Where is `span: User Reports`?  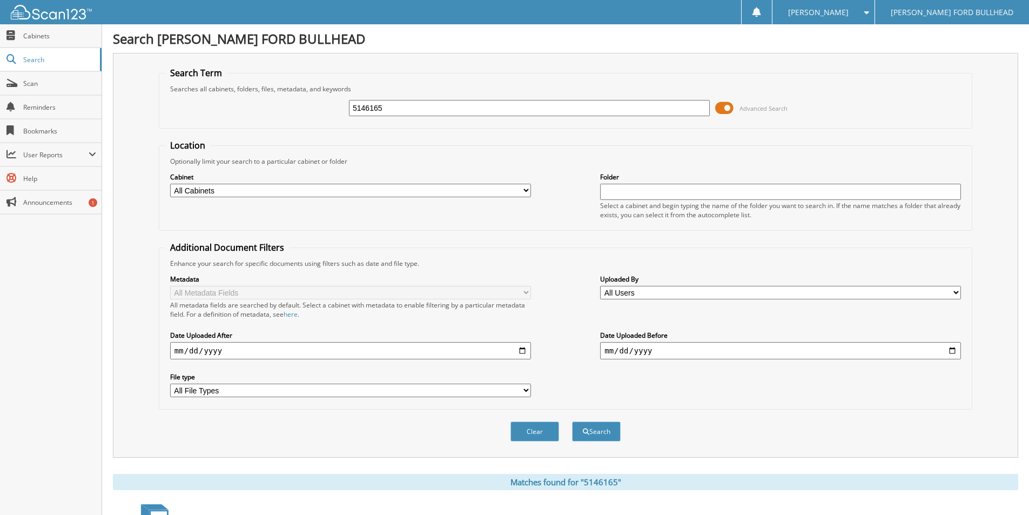
span: User Reports is located at coordinates (56, 154).